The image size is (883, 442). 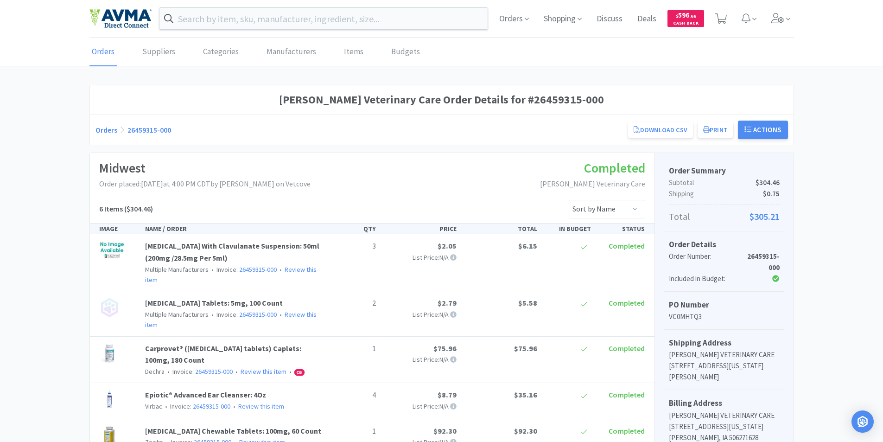 What do you see at coordinates (715, 130) in the screenshot?
I see `button: Print` at bounding box center [715, 130].